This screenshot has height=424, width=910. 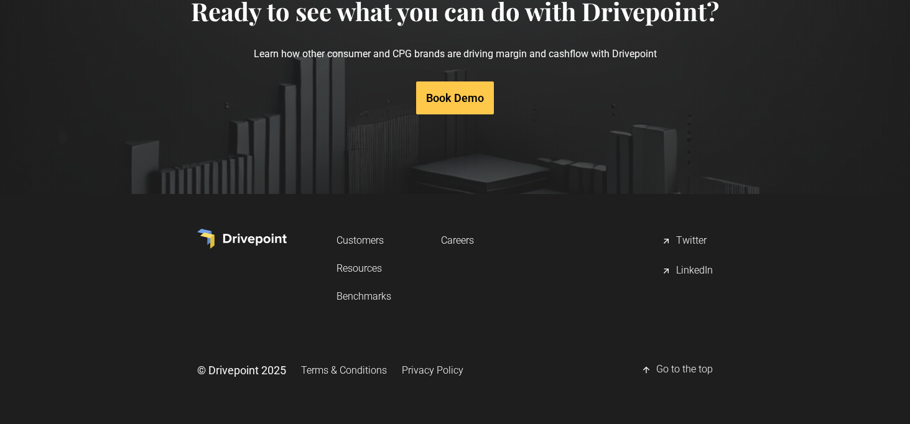 What do you see at coordinates (677, 370) in the screenshot?
I see `a: Go to the top` at bounding box center [677, 370].